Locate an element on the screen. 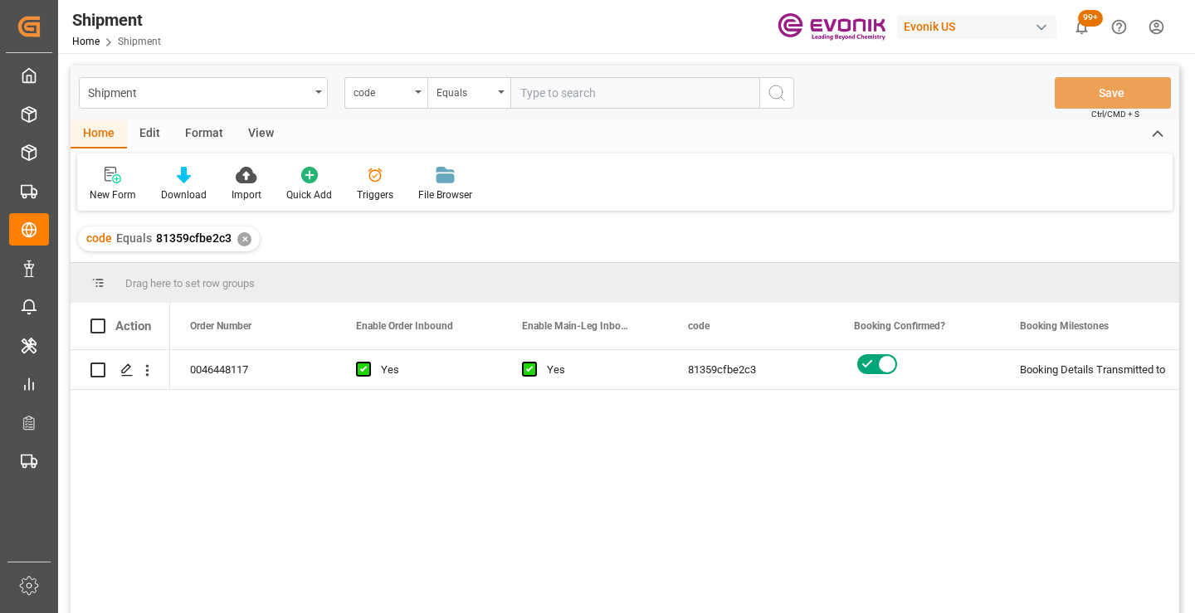 The height and width of the screenshot is (613, 1195). span: Ctrl/CMD + S is located at coordinates (1115, 114).